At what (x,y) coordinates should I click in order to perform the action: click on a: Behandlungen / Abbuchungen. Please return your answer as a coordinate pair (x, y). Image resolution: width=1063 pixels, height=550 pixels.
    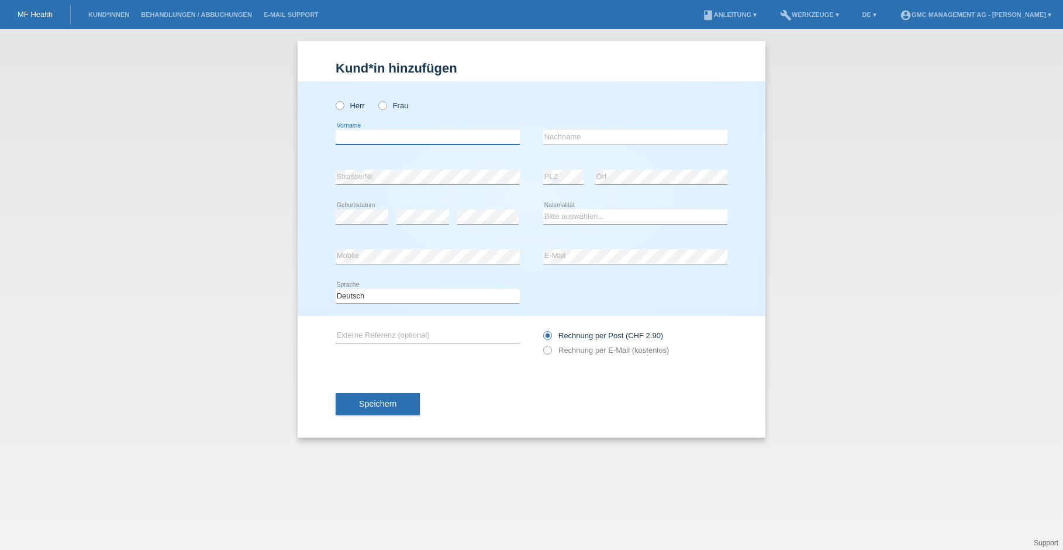
    Looking at the image, I should click on (196, 15).